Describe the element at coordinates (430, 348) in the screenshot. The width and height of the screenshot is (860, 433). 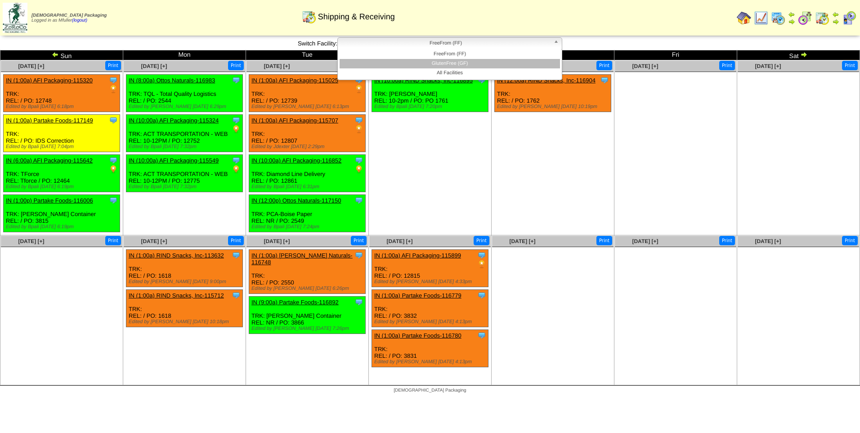
I see `div: TRK: REL: / PO: 3831` at that location.